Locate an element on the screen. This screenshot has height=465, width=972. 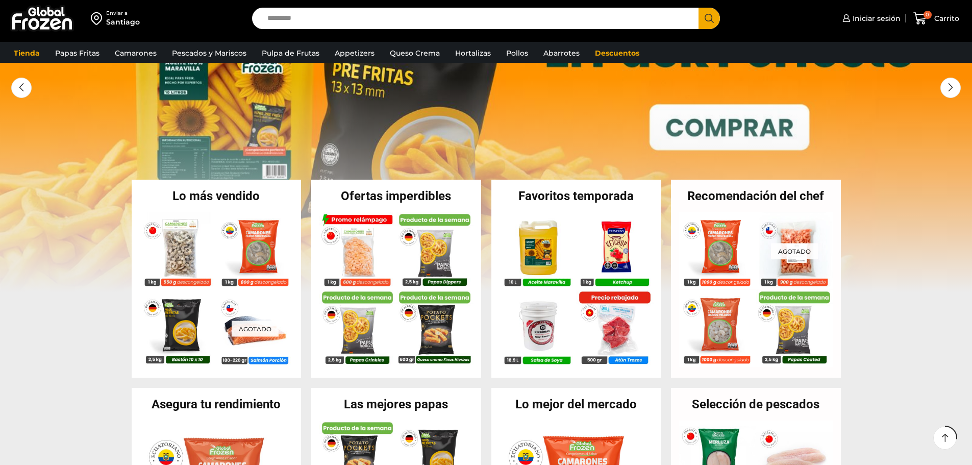
h2: Las mejores papas is located at coordinates (396, 404).